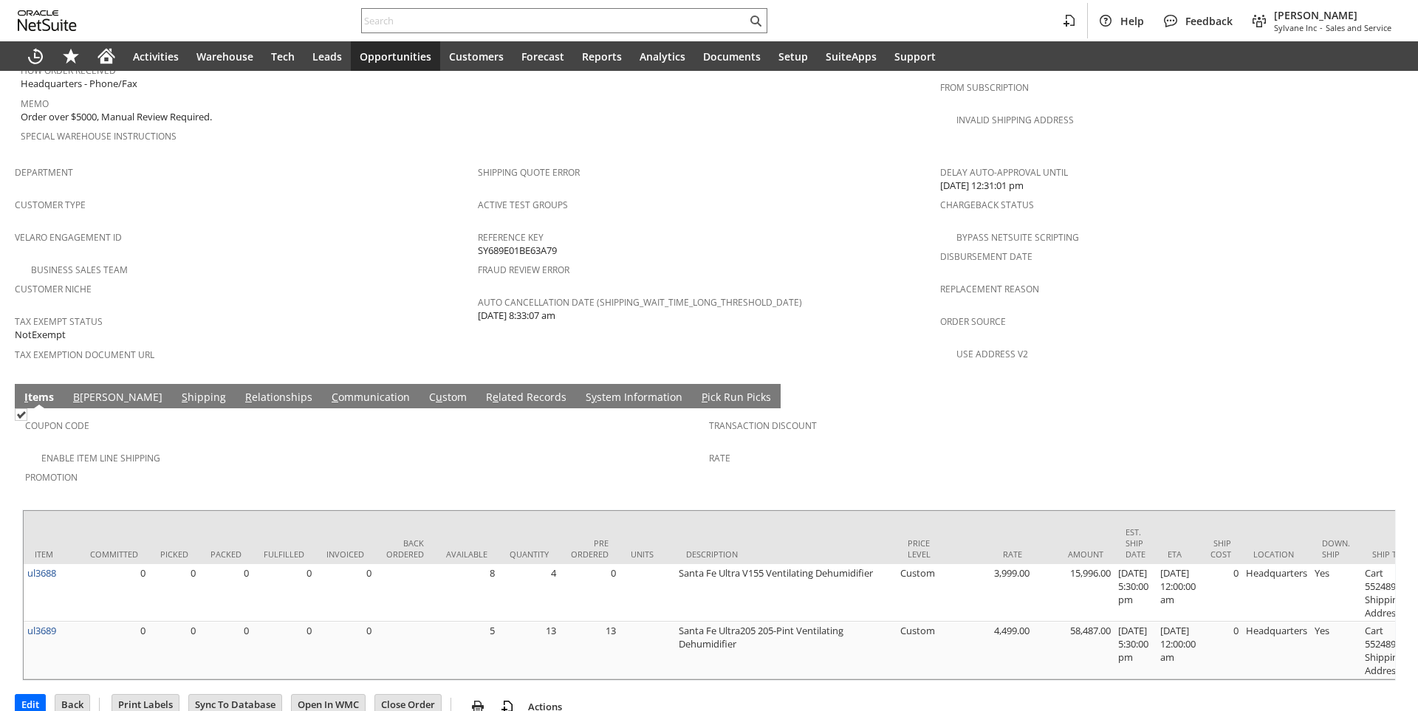 The height and width of the screenshot is (711, 1418). What do you see at coordinates (1178, 554) in the screenshot?
I see `div: ETA` at bounding box center [1178, 554].